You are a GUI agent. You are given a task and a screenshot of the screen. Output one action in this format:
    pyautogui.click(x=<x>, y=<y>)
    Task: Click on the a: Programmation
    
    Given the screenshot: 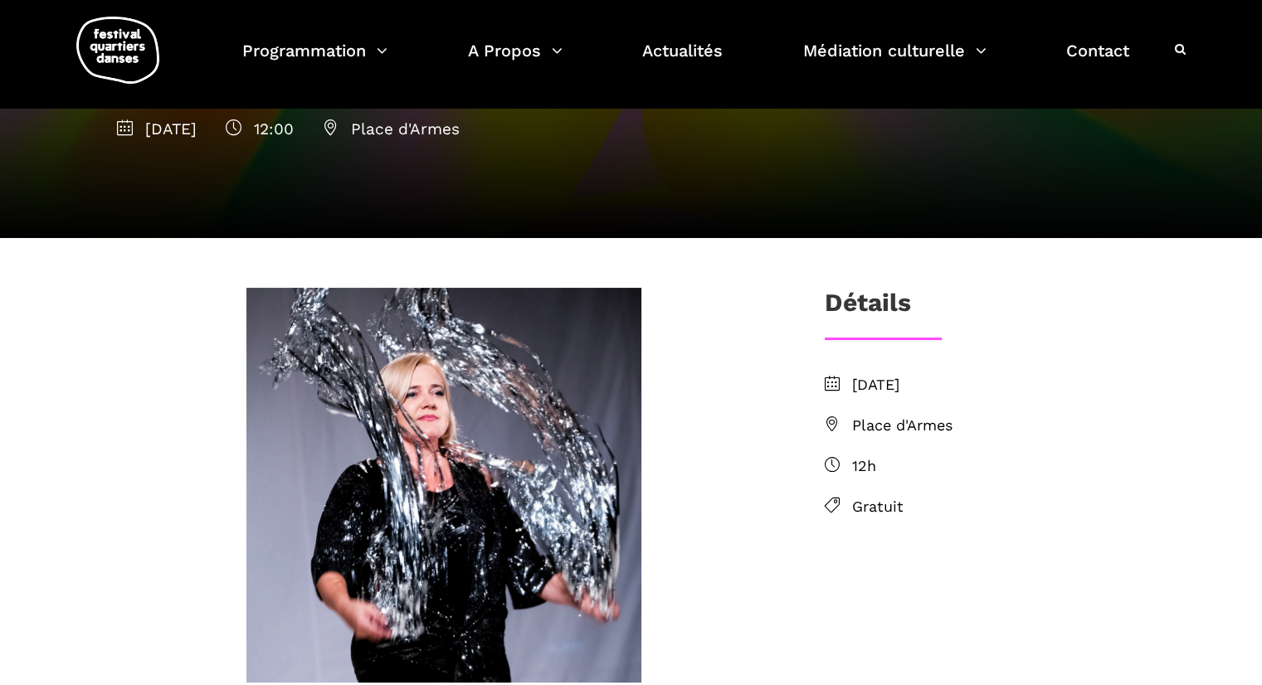 What is the action you would take?
    pyautogui.click(x=314, y=61)
    